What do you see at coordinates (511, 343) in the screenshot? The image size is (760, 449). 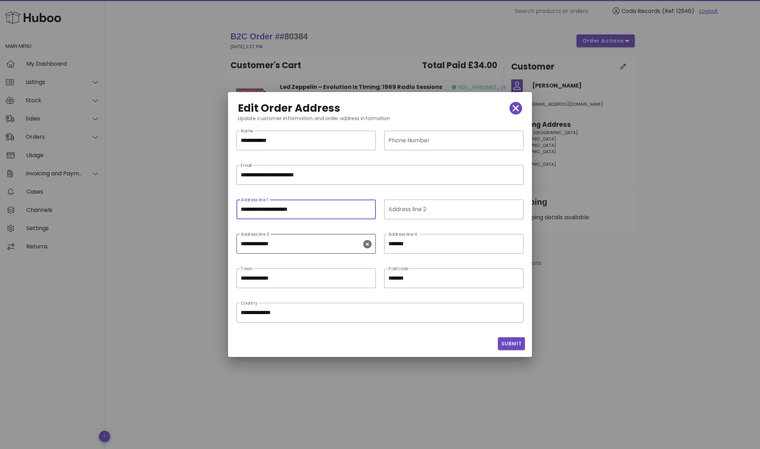 I see `button: Submit` at bounding box center [511, 343].